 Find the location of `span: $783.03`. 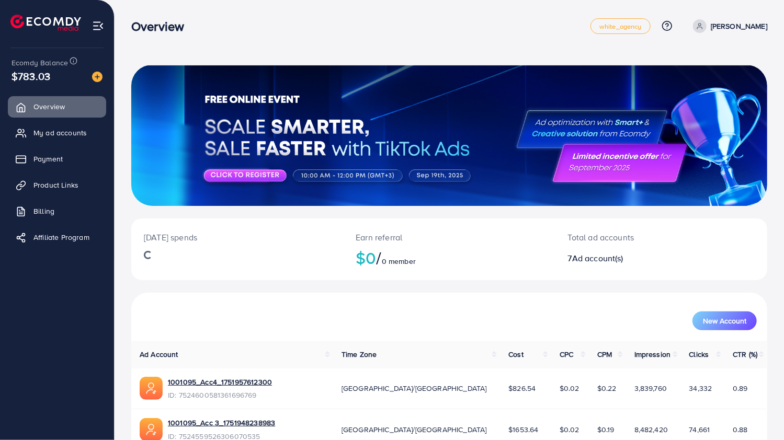

span: $783.03 is located at coordinates (31, 76).